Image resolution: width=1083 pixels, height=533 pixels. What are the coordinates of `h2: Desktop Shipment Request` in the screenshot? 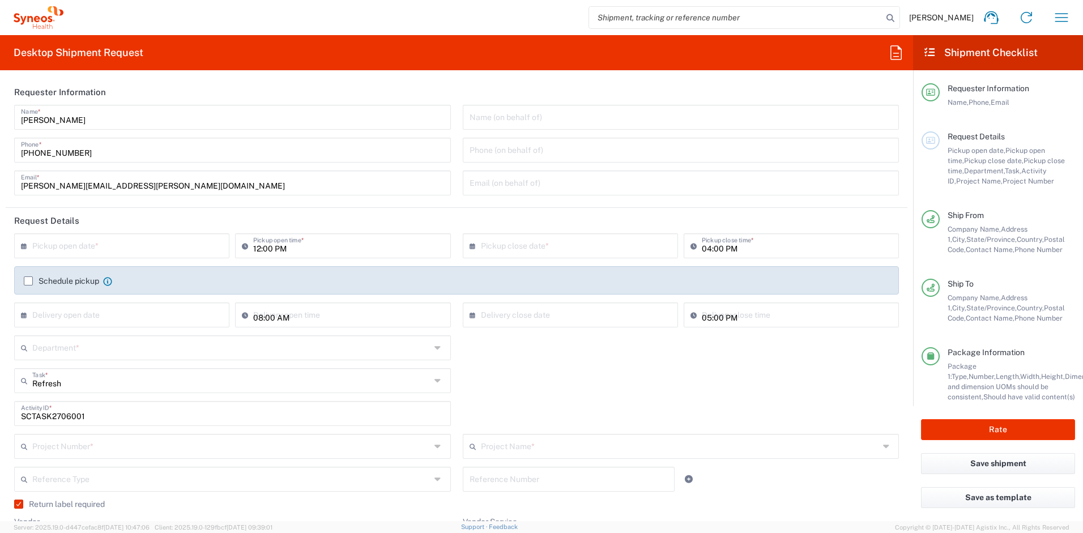 It's located at (78, 53).